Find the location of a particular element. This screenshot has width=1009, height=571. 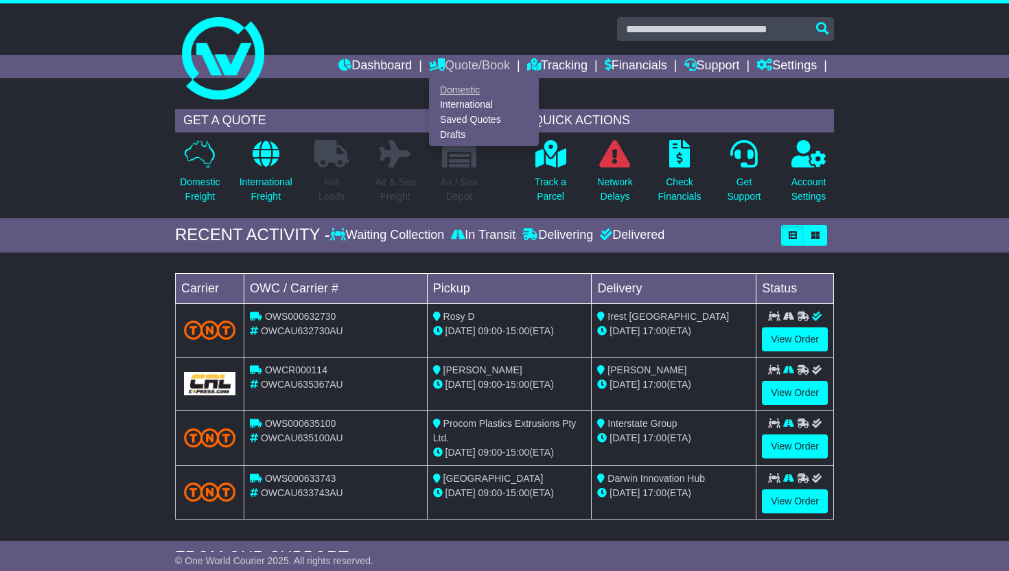

a: NetworkDelays is located at coordinates (614, 175).